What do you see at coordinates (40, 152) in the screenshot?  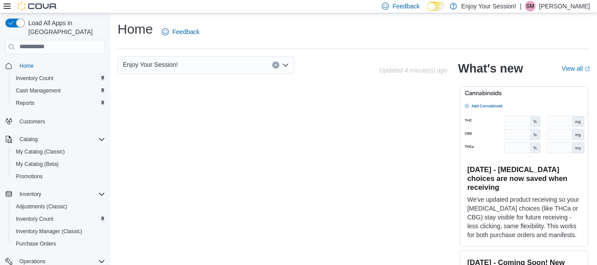 I see `a: My Catalog (Classic)` at bounding box center [40, 152].